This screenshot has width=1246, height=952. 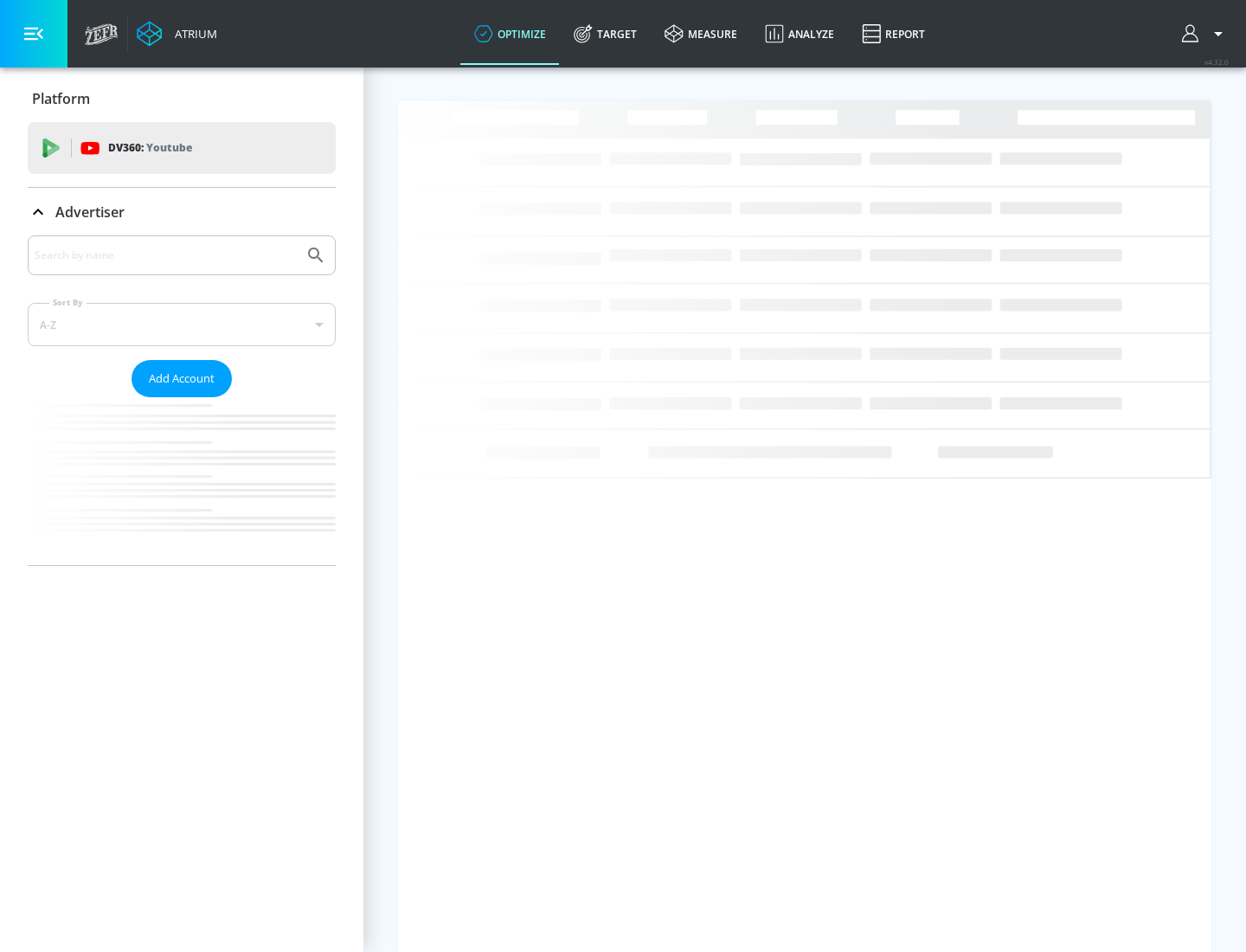 What do you see at coordinates (181, 378) in the screenshot?
I see `button: Add Account` at bounding box center [181, 378].